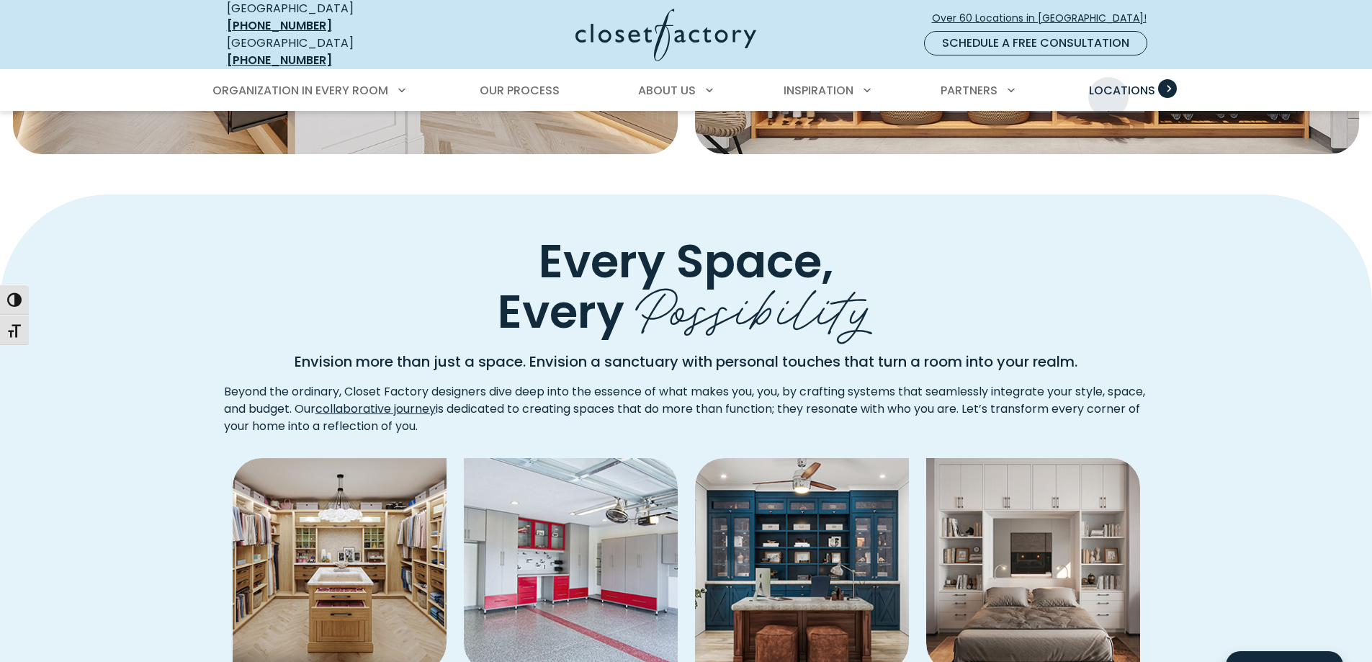  What do you see at coordinates (375, 408) in the screenshot?
I see `a: collaborative journey` at bounding box center [375, 408].